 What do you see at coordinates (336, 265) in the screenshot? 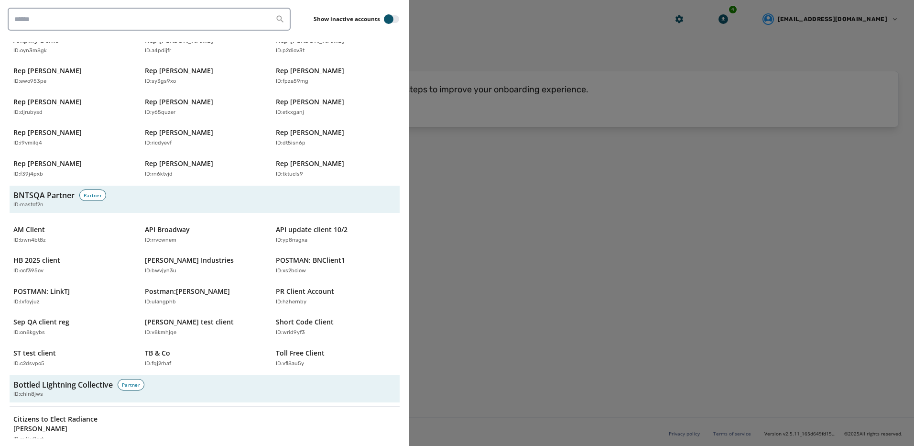
I see `button: POSTMAN: BNClient1ID:xs2bciow` at bounding box center [336, 265].